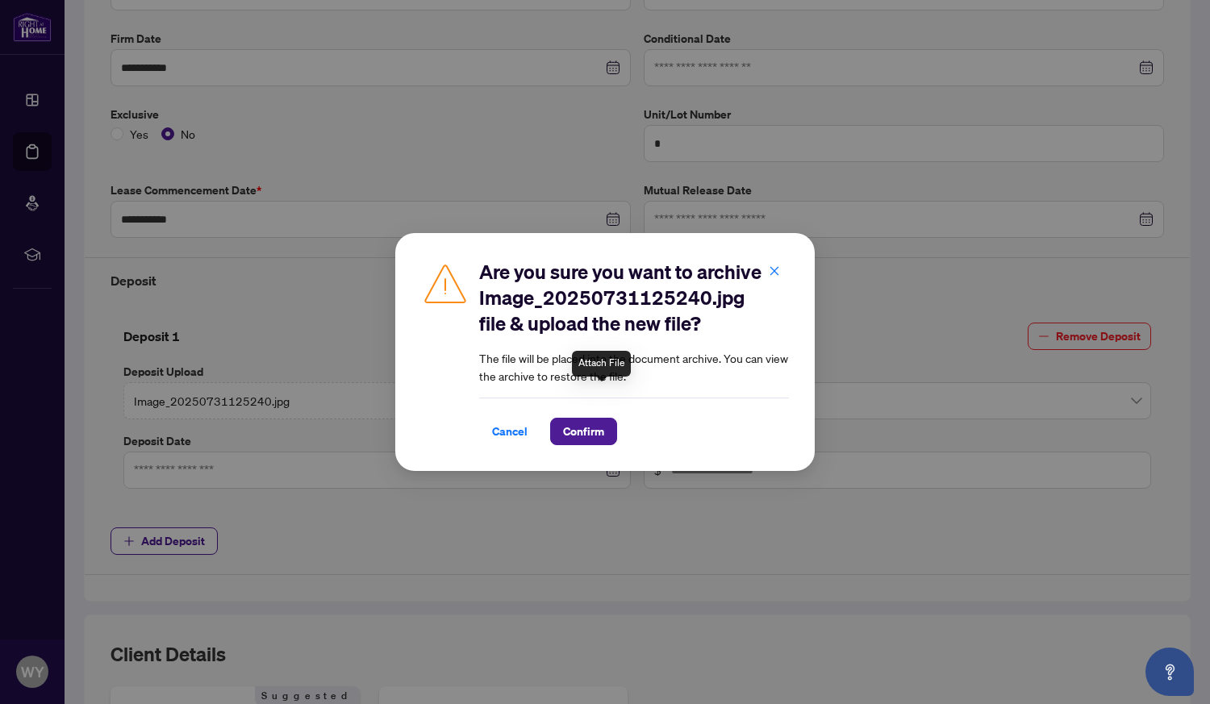  Describe the element at coordinates (634, 352) in the screenshot. I see `div: The file will be placed into the document archive. You can view the archive to restore the file.` at that location.